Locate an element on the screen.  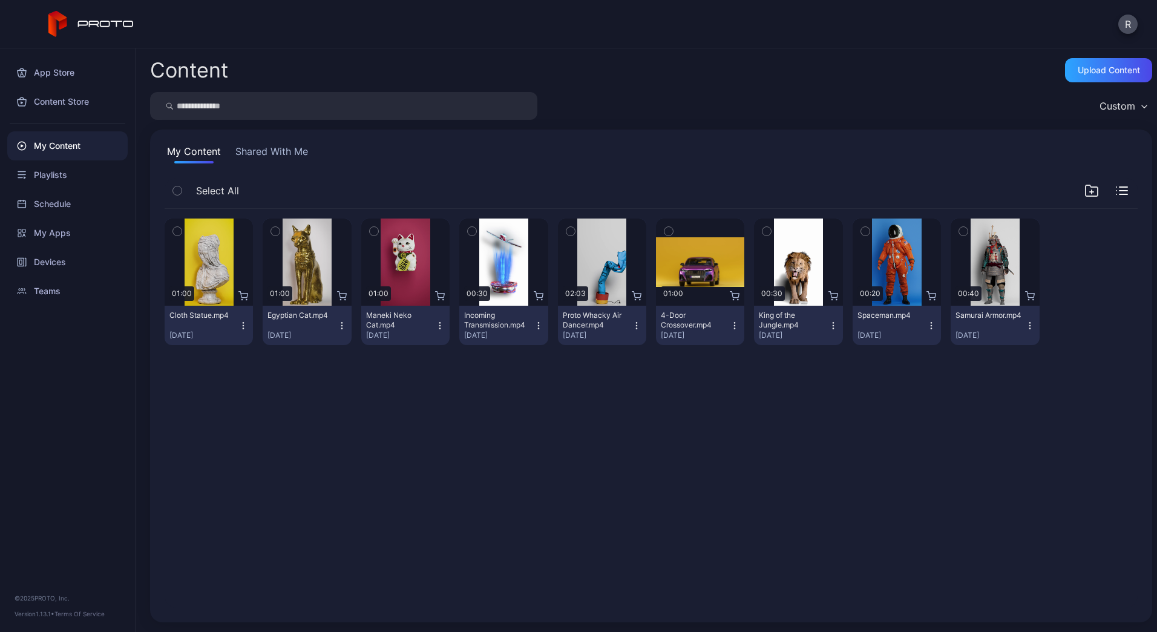
button: Shared With Me is located at coordinates (272, 154).